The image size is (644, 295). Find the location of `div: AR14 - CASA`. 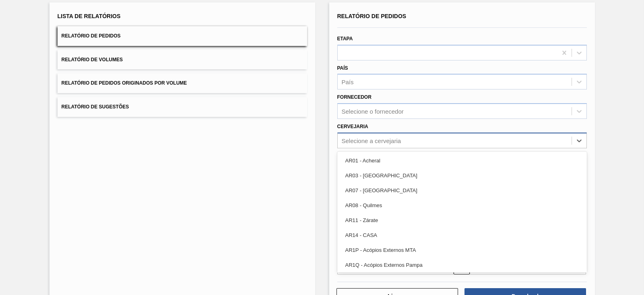

div: AR14 - CASA is located at coordinates (462, 235).